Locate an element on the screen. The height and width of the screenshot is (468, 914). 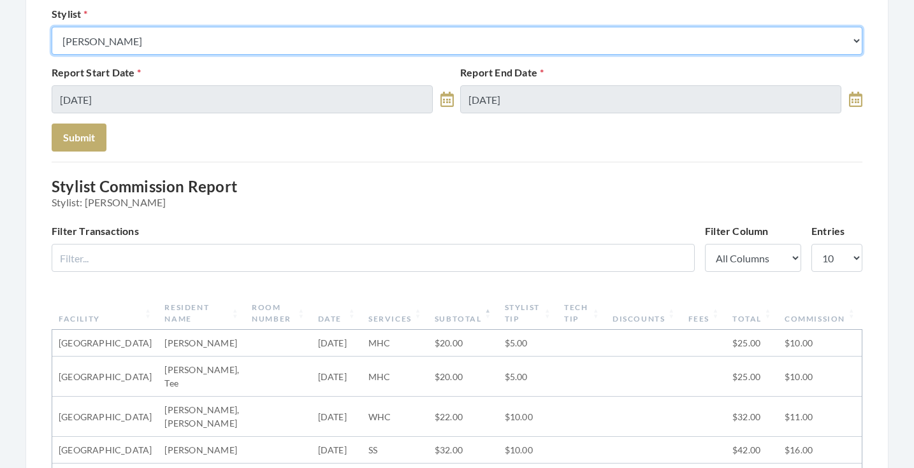
td: $11.00 is located at coordinates (819, 417).